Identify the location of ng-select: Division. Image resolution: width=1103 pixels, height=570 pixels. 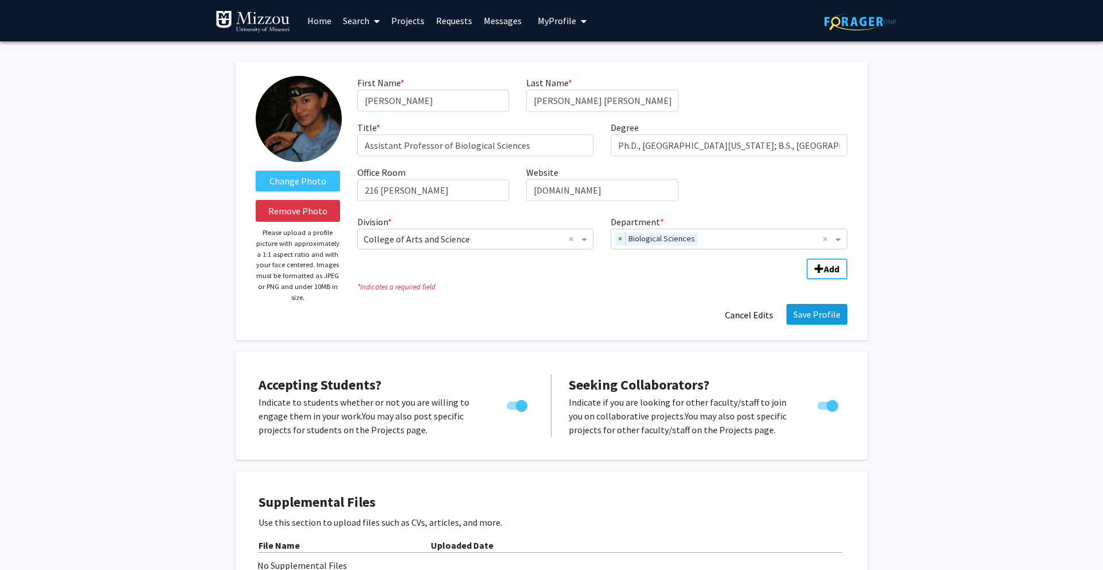
(476, 239).